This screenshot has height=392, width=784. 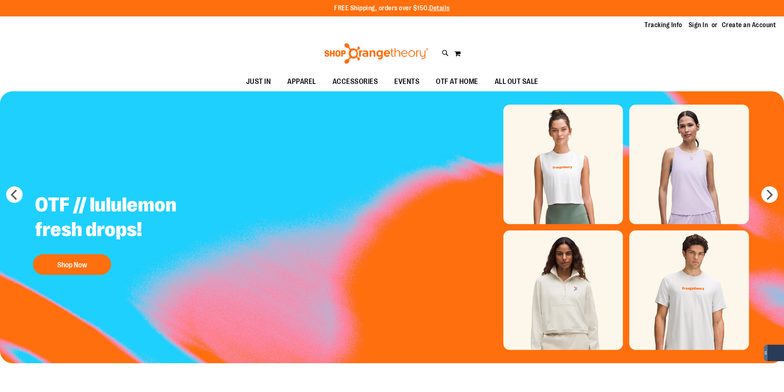 What do you see at coordinates (663, 25) in the screenshot?
I see `a: Tracking Info` at bounding box center [663, 25].